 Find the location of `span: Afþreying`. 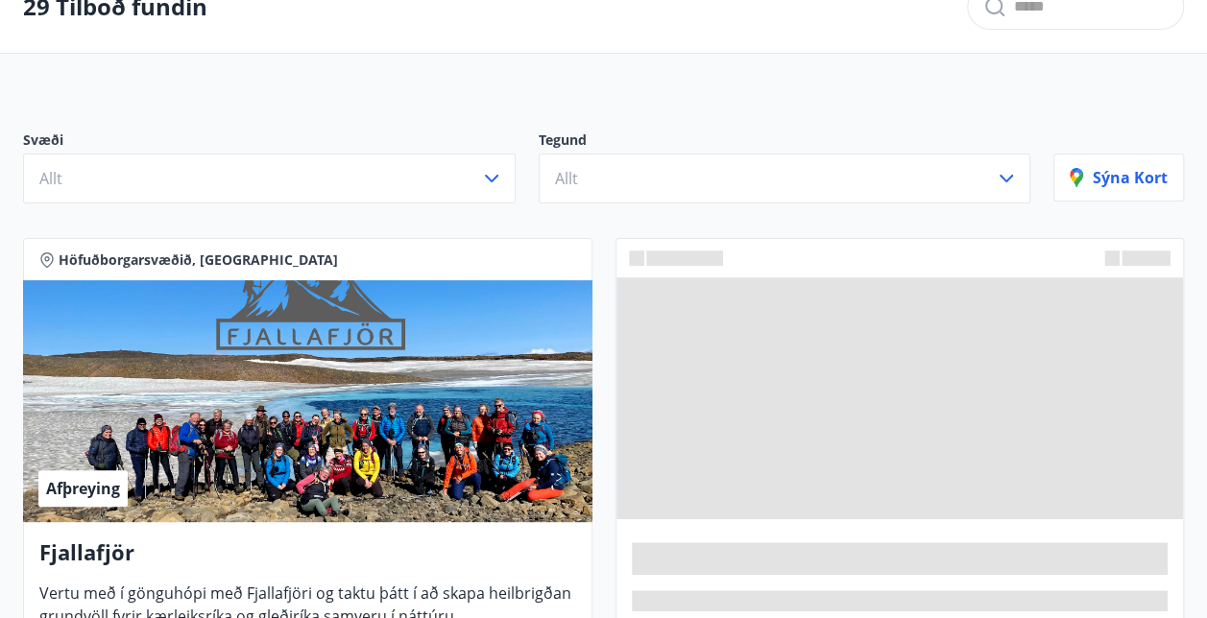

span: Afþreying is located at coordinates (83, 489).